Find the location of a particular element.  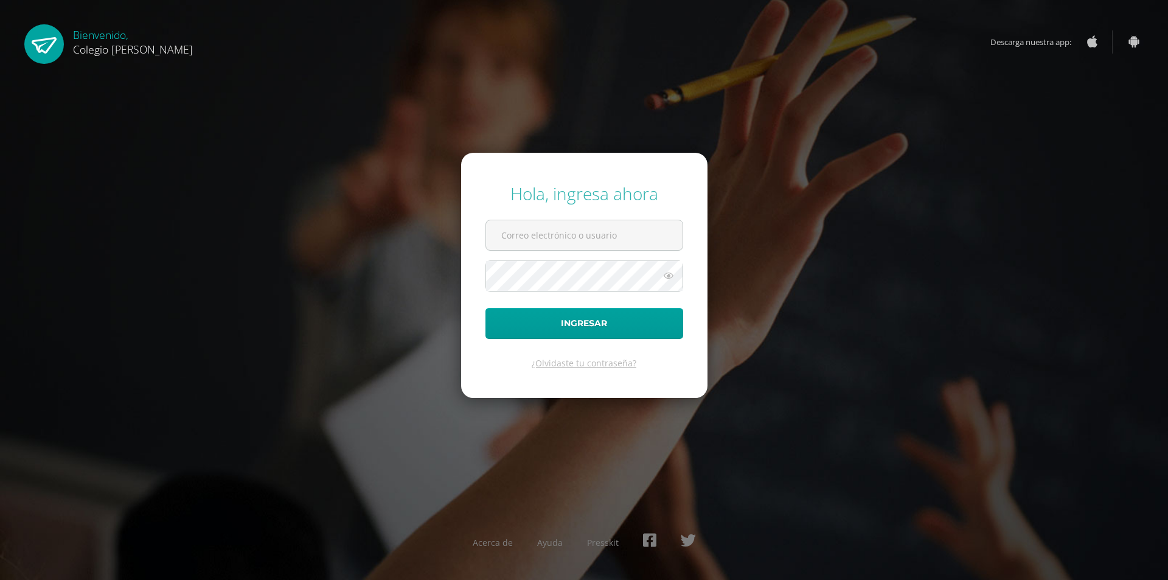

a: Presskit is located at coordinates (603, 542).